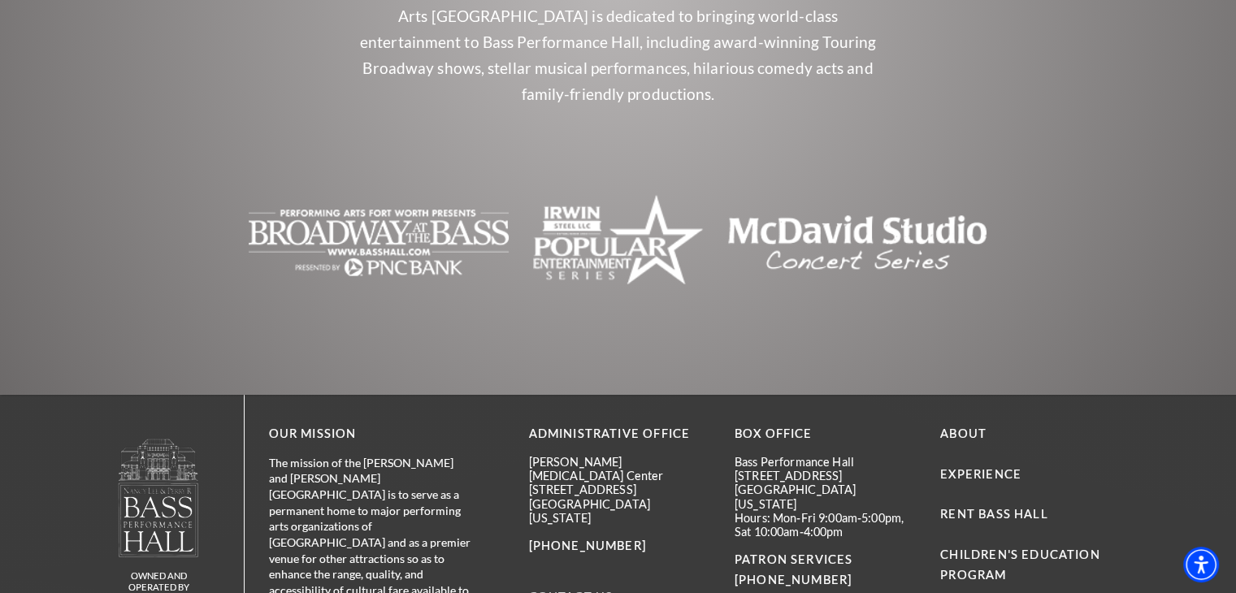  What do you see at coordinates (857, 243) in the screenshot?
I see `img: Text logo for "McDavid Studio Concert Series" in a clean, modern font.` at bounding box center [857, 243].